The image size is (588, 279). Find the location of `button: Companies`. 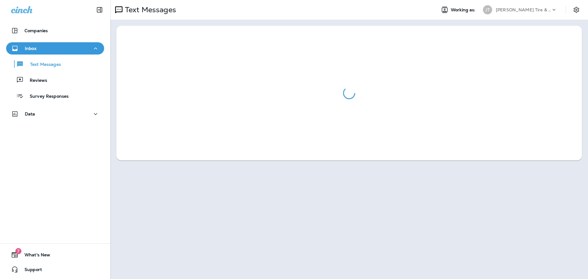

button: Companies is located at coordinates (55, 31).